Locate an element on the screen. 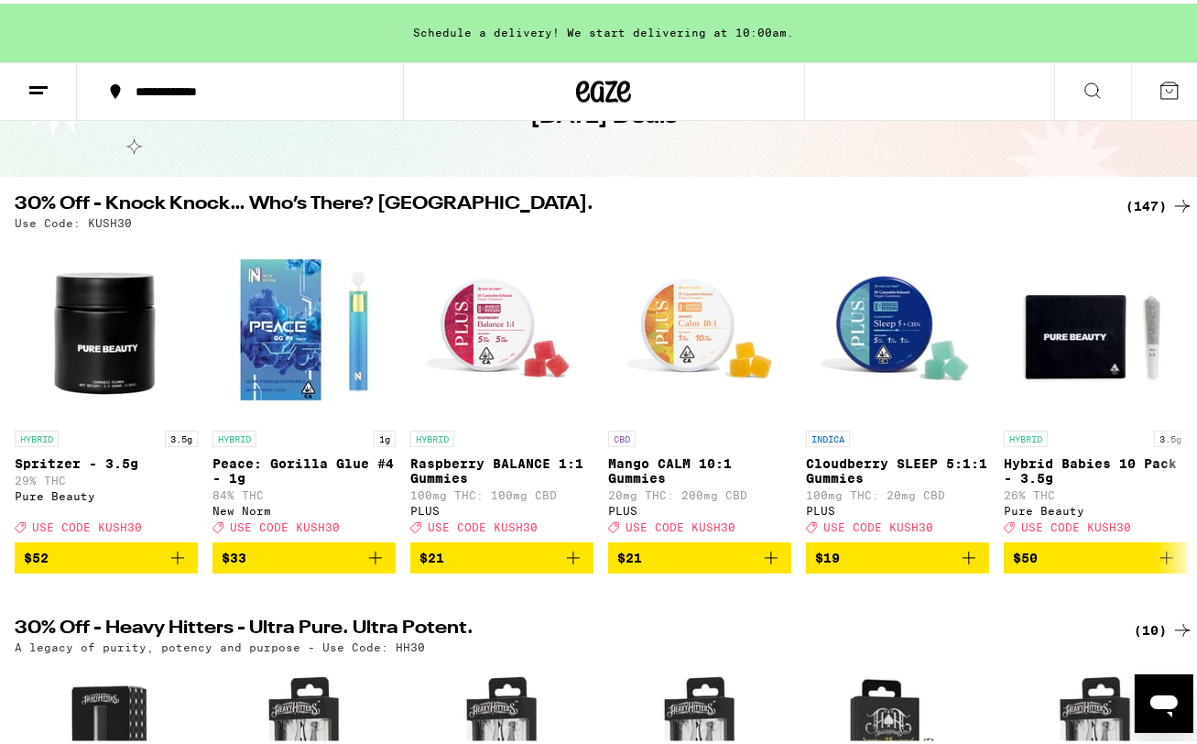 The width and height of the screenshot is (1197, 744). p: Mango CALM 10:1 Gummies is located at coordinates (700, 467).